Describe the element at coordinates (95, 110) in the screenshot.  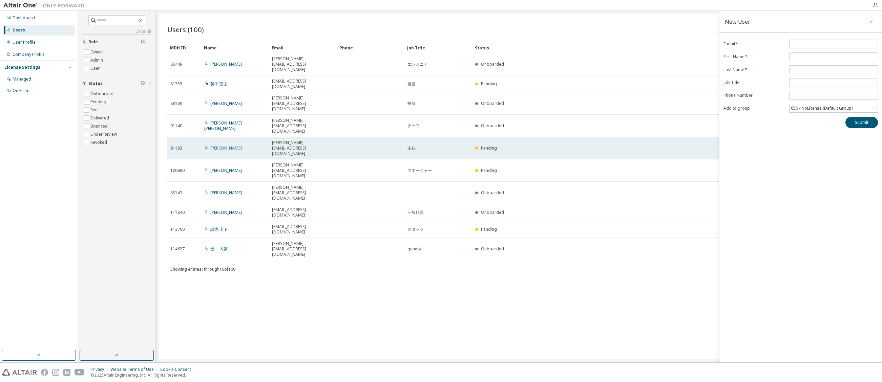
I see `label: Sent` at that location.